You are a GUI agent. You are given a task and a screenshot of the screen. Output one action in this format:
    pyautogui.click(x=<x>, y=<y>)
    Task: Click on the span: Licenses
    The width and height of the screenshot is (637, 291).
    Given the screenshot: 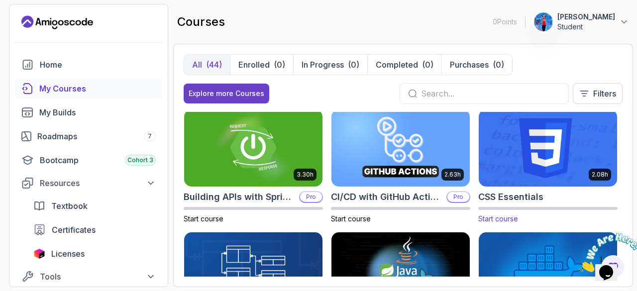 What is the action you would take?
    pyautogui.click(x=68, y=254)
    